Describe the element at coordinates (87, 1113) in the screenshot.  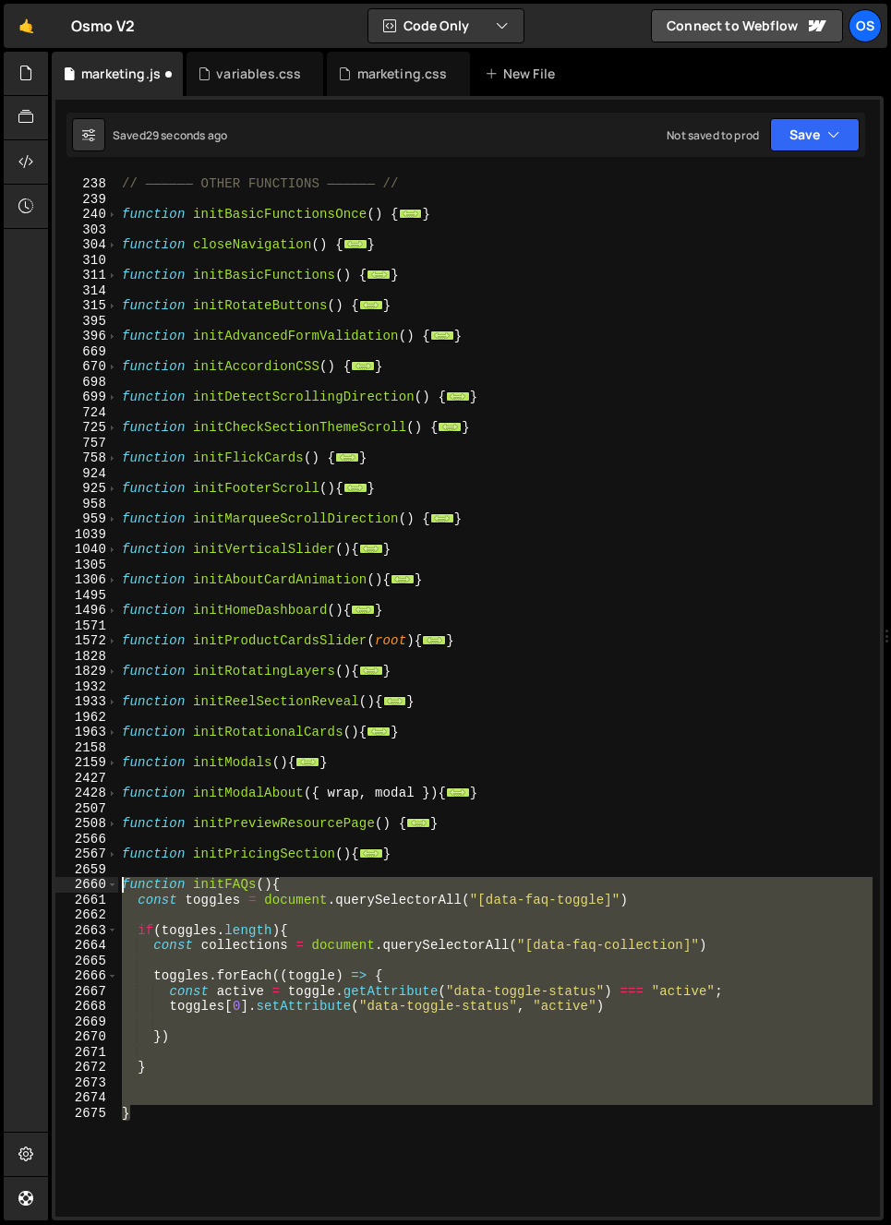
I see `div: 2675` at that location.